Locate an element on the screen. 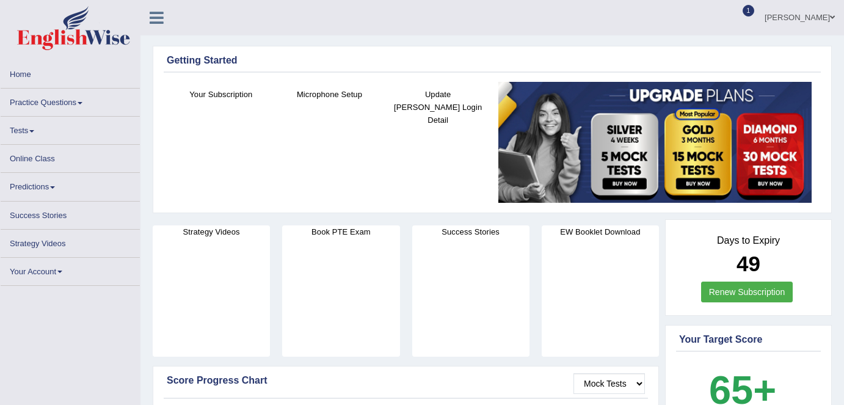 The image size is (844, 405). h4: EW Booklet Download is located at coordinates (601, 232).